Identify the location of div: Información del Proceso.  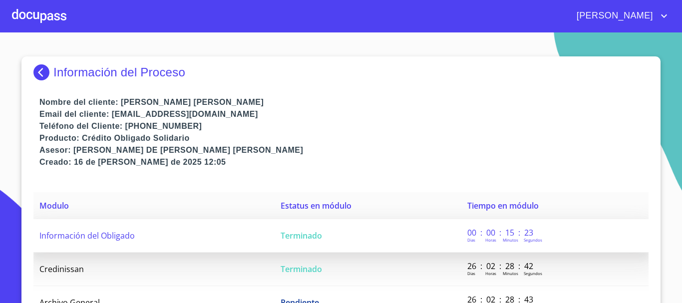
(341, 72).